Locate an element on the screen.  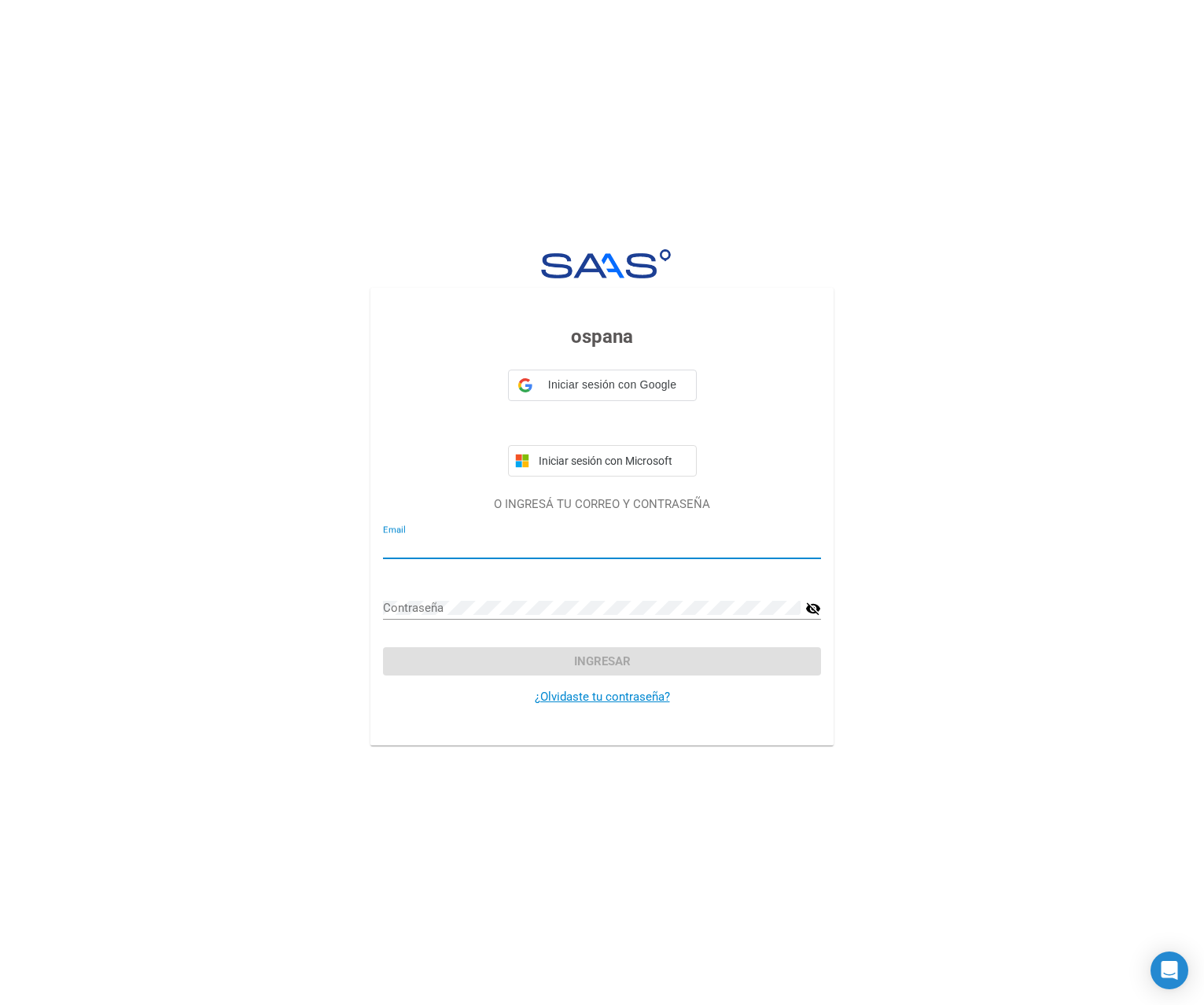
span: Iniciar sesión con Microsoft is located at coordinates (612, 461).